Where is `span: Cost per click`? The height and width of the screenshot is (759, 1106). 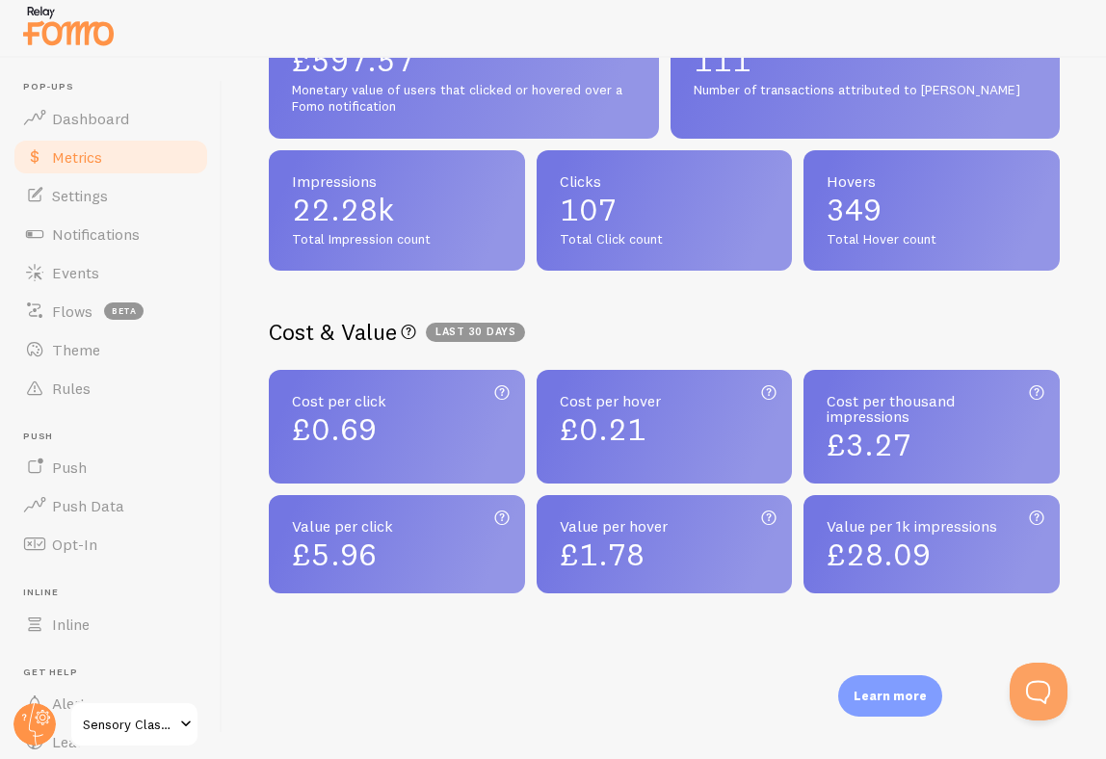
span: Cost per click is located at coordinates (397, 401).